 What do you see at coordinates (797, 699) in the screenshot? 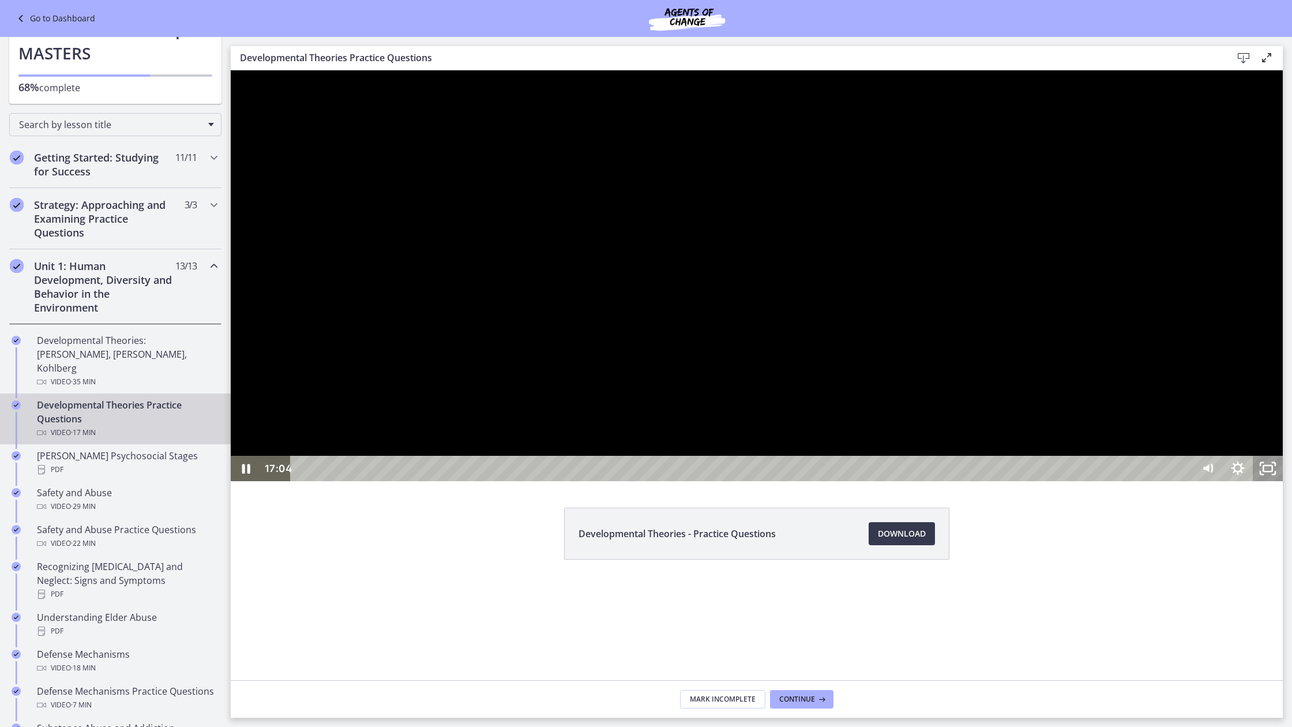
I see `span: Continue` at bounding box center [797, 699].